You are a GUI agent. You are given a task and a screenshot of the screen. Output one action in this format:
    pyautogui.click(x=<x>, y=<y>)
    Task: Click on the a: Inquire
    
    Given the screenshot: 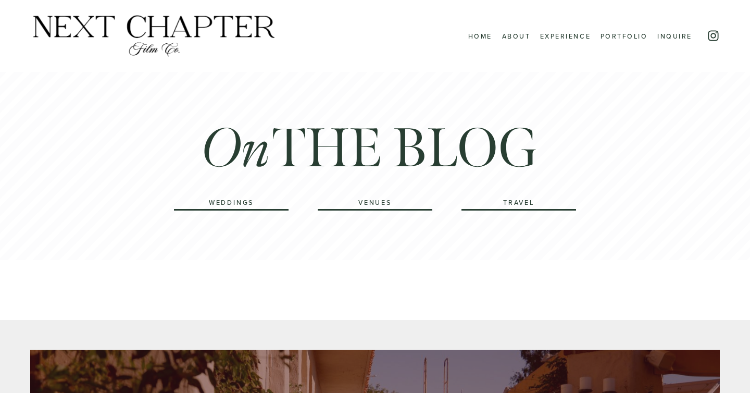 What is the action you would take?
    pyautogui.click(x=674, y=35)
    